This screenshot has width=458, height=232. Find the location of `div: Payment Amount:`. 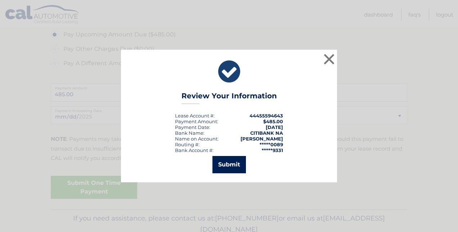

div: Payment Amount: is located at coordinates (196, 121).